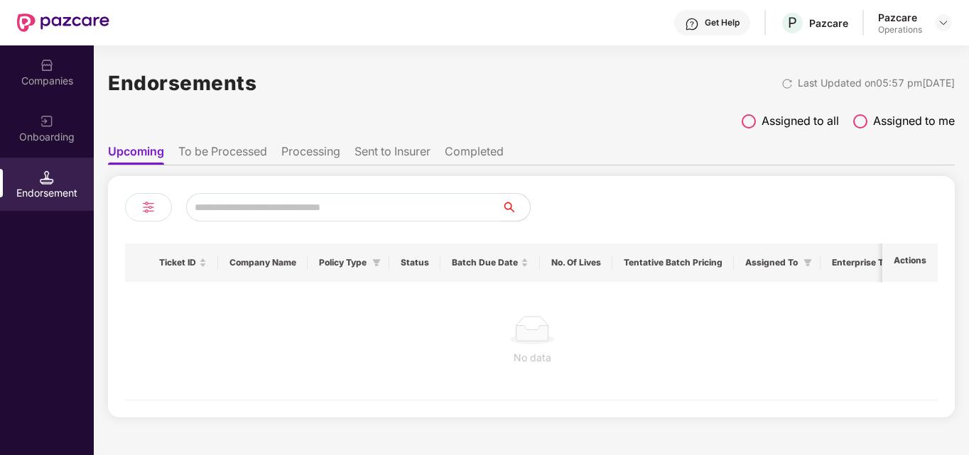 The width and height of the screenshot is (969, 455). What do you see at coordinates (576, 263) in the screenshot?
I see `th: No. Of Lives` at bounding box center [576, 263].